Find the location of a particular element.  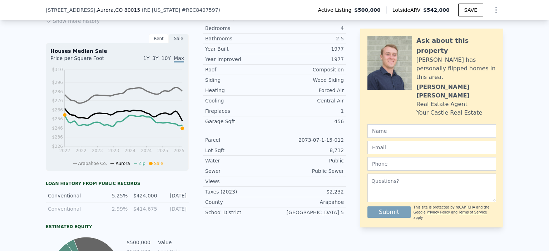

div: Central Air is located at coordinates (309, 101).